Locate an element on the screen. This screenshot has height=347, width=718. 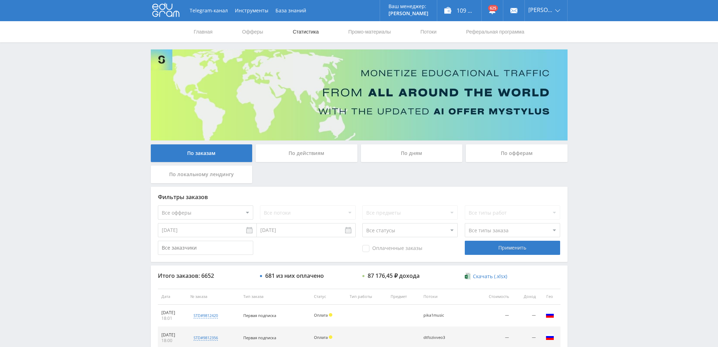
div: По локальному лендингу is located at coordinates (202, 174).